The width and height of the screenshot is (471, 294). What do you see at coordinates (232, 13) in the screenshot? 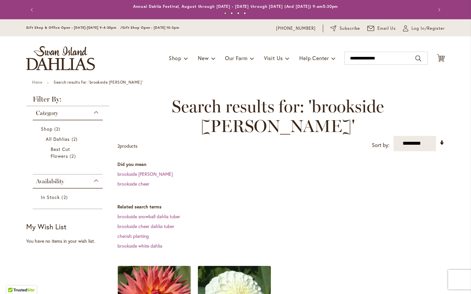
I see `button: 2 of 4` at bounding box center [232, 13].